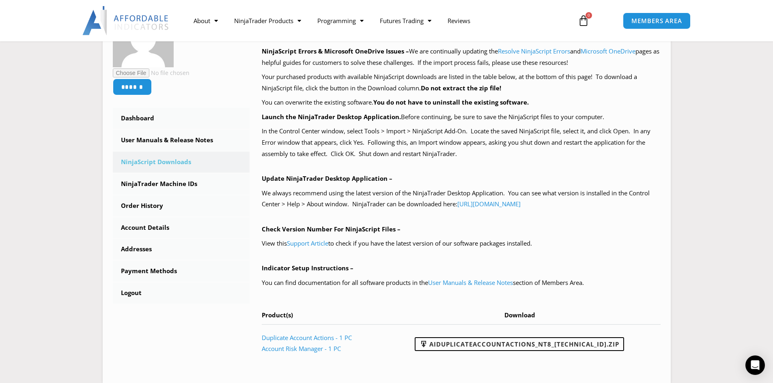  Describe the element at coordinates (377, 21) in the screenshot. I see `nav: Menu` at that location.